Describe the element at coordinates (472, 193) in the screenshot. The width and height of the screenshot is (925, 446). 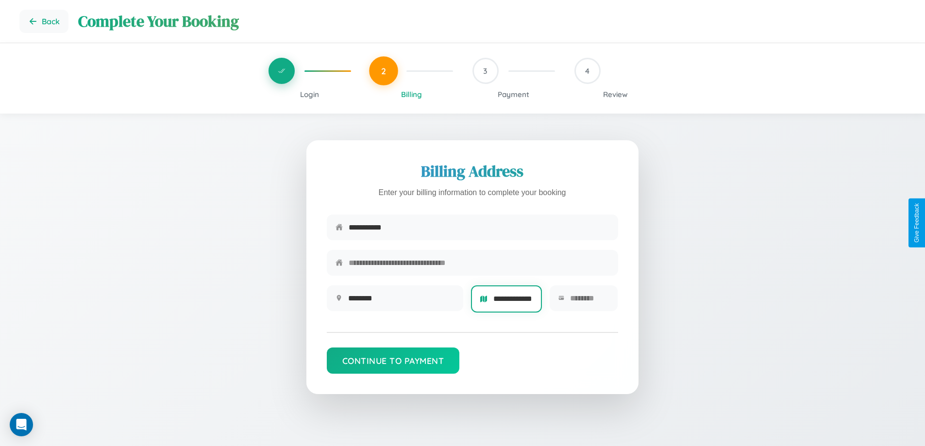
I see `p: Enter your billing information to complete your booking` at that location.